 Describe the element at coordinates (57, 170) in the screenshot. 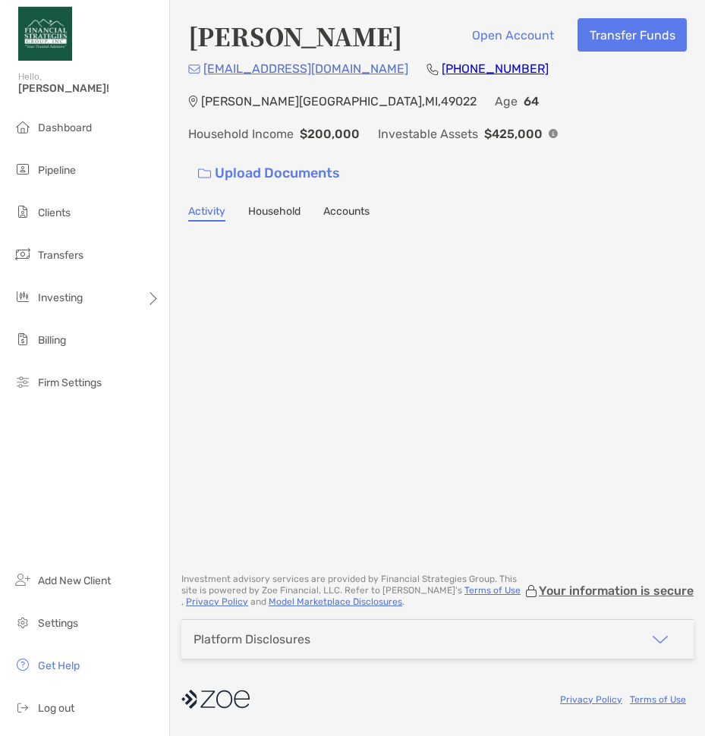

I see `span: Pipeline` at that location.